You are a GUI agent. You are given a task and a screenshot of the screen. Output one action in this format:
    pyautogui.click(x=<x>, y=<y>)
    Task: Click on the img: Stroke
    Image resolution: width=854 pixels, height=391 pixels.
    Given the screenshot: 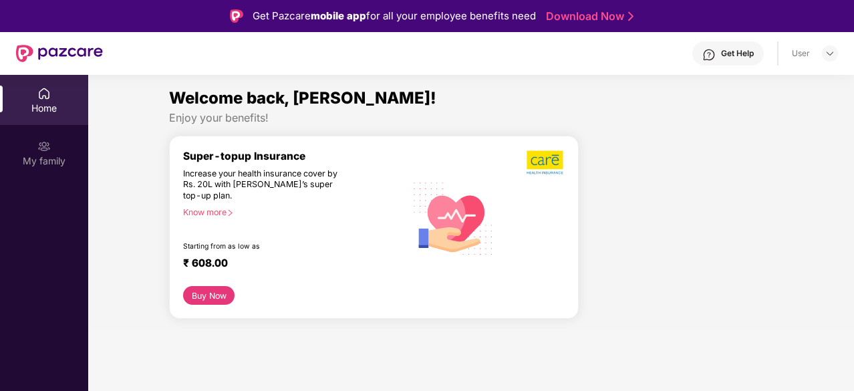 What is the action you would take?
    pyautogui.click(x=631, y=16)
    